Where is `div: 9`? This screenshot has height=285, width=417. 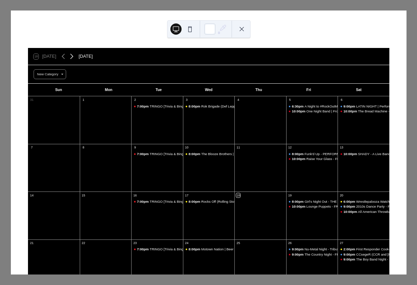
div: 9 is located at coordinates (135, 148).